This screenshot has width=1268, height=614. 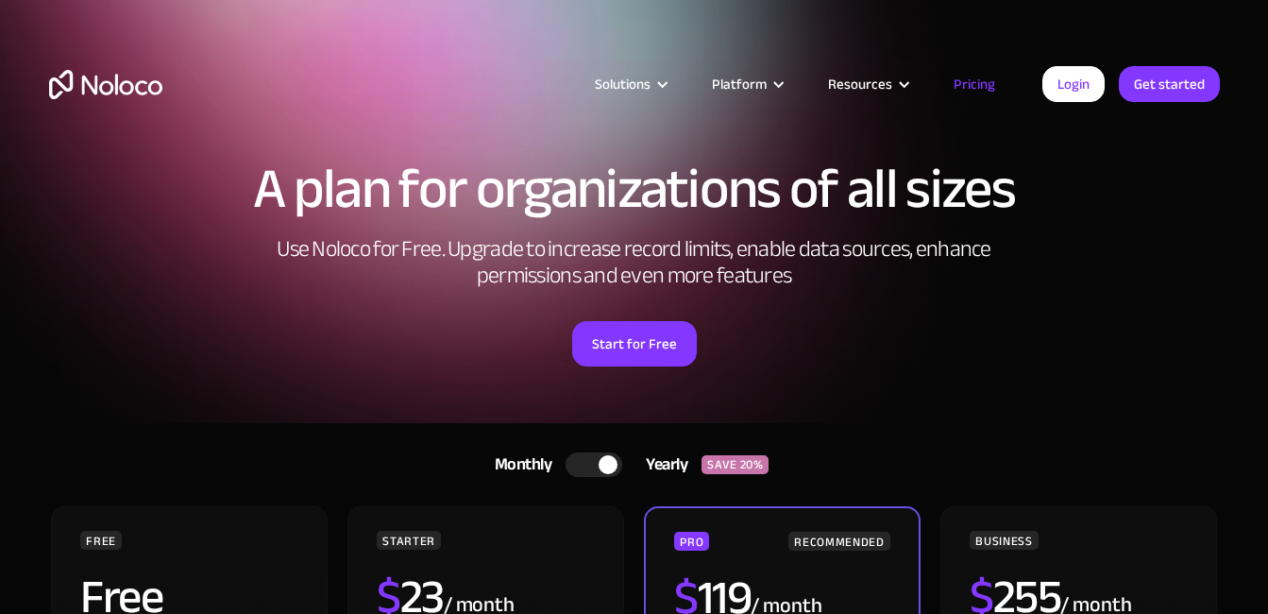 What do you see at coordinates (1004, 540) in the screenshot?
I see `div: BUSINESS` at bounding box center [1004, 540].